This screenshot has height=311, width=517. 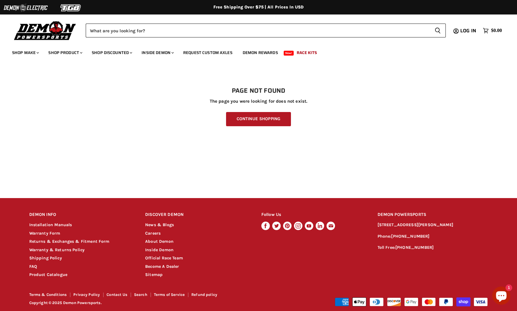 I want to click on p: The page you were looking for does not exist., so click(x=258, y=101).